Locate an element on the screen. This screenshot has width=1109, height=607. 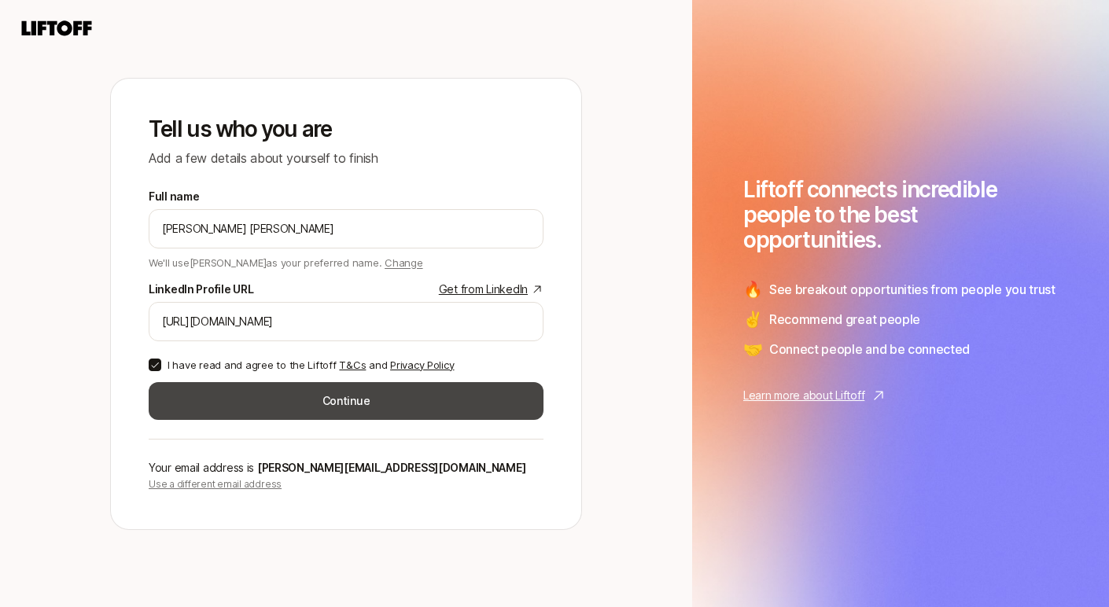
p: Add a few details about yourself to finish is located at coordinates (346, 158).